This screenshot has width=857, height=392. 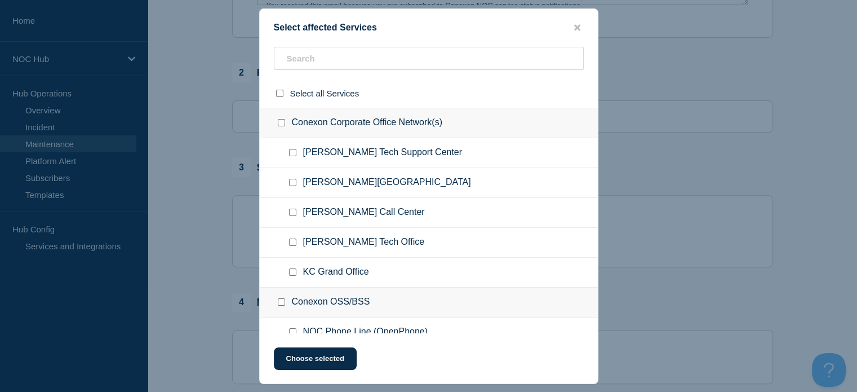 What do you see at coordinates (325, 93) in the screenshot?
I see `span: Select all Services` at bounding box center [325, 93].